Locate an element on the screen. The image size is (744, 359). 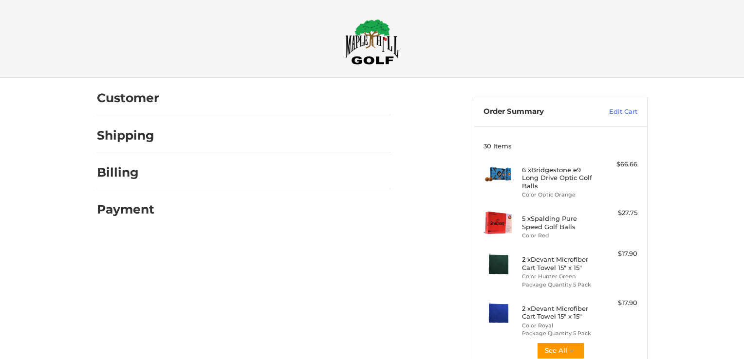
a: Edit Cart is located at coordinates (613, 112).